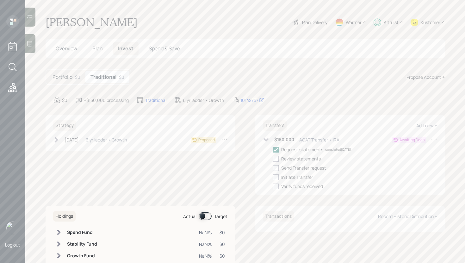 Image resolution: width=465 pixels, height=263 pixels. I want to click on h6: Strategy, so click(65, 125).